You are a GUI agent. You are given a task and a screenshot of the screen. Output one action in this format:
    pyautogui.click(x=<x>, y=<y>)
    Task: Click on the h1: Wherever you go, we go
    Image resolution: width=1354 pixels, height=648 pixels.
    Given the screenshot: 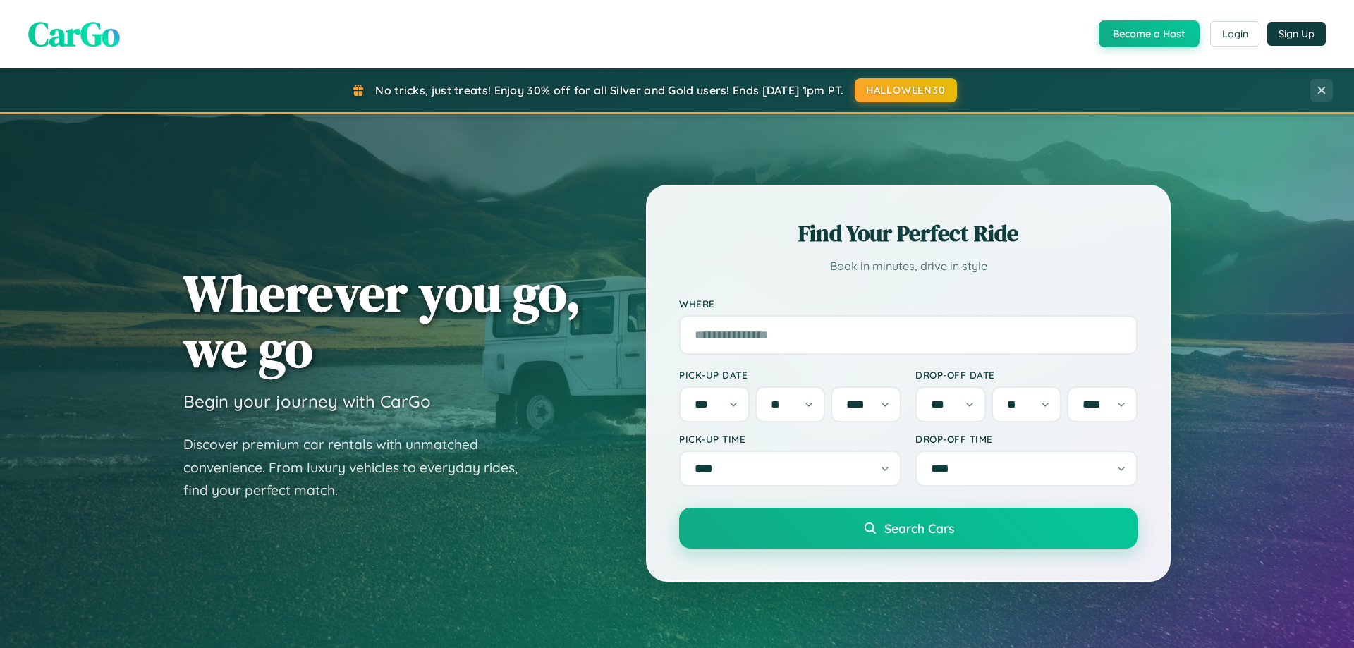 What is the action you would take?
    pyautogui.click(x=382, y=321)
    